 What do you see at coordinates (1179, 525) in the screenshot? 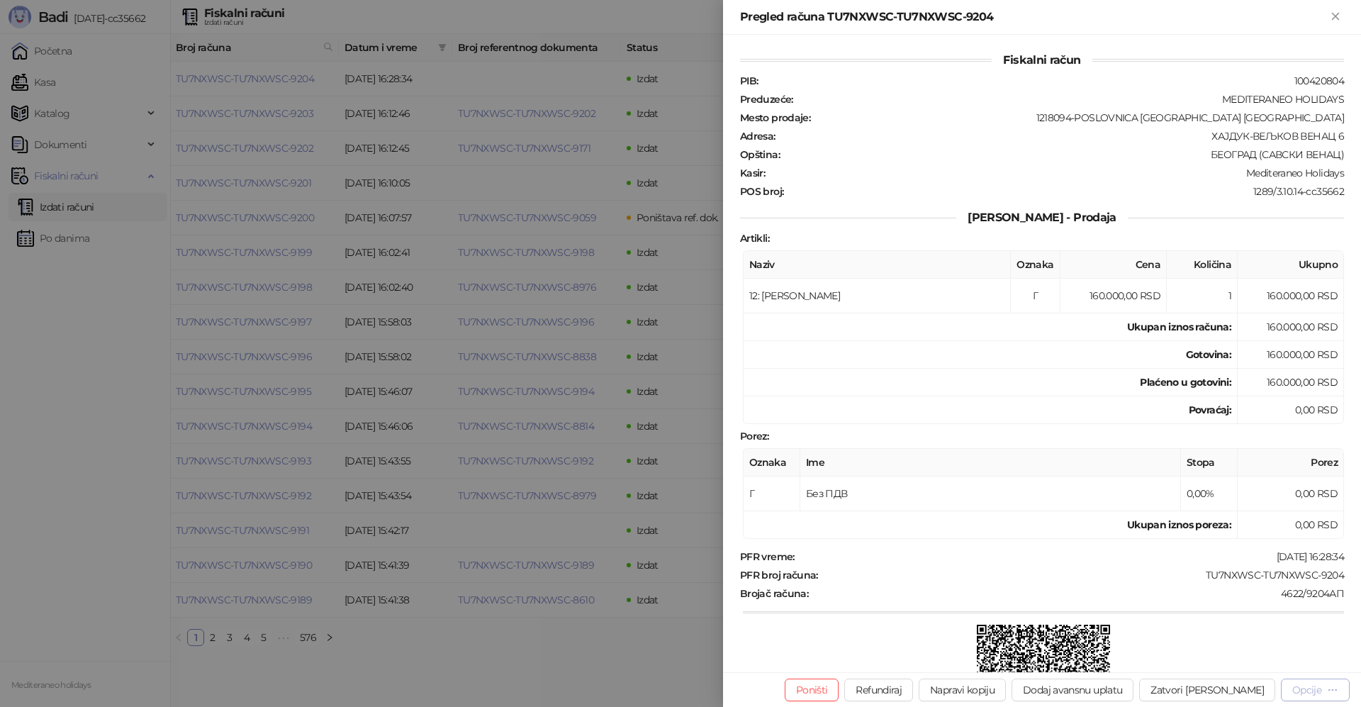
I see `strong: Ukupan iznos poreza:` at bounding box center [1179, 525].